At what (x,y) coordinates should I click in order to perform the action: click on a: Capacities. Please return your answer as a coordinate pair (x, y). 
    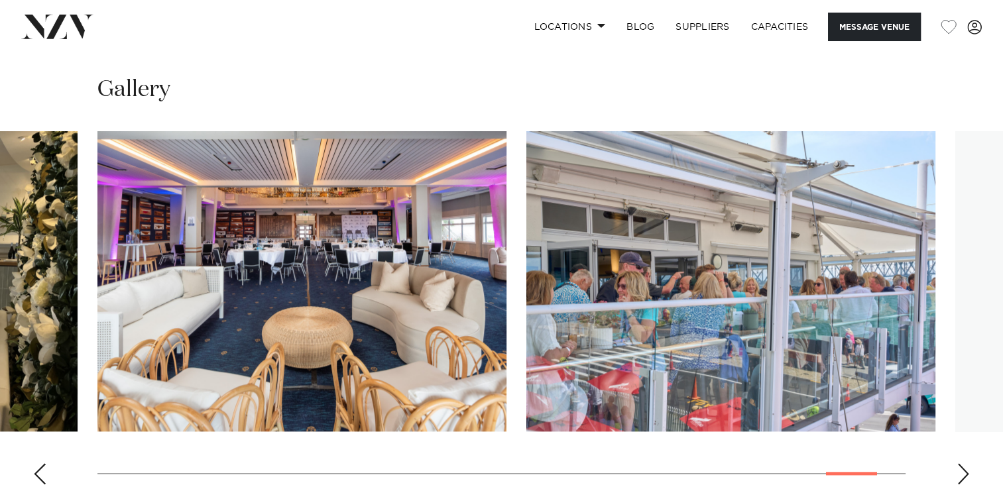
    Looking at the image, I should click on (780, 27).